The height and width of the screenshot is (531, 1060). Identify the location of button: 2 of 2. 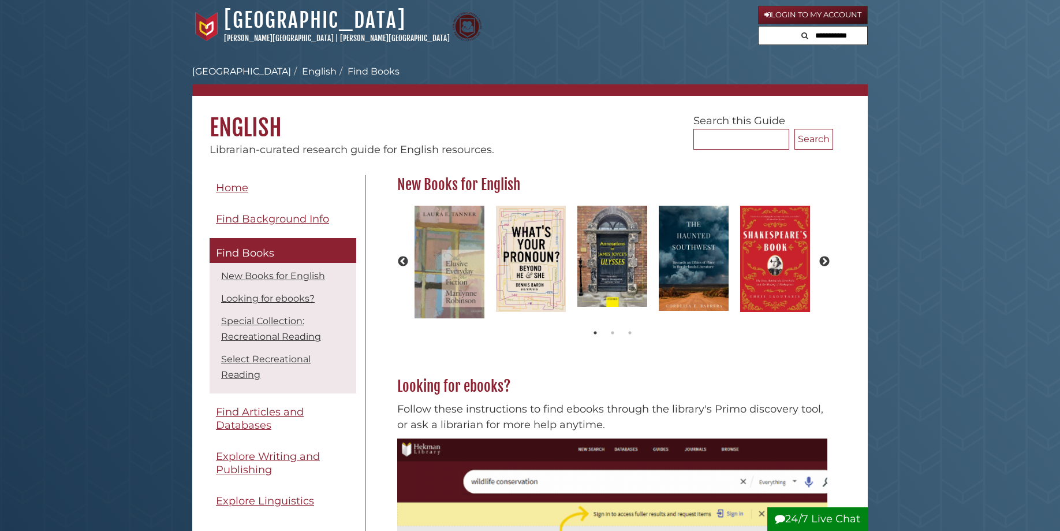
(613, 333).